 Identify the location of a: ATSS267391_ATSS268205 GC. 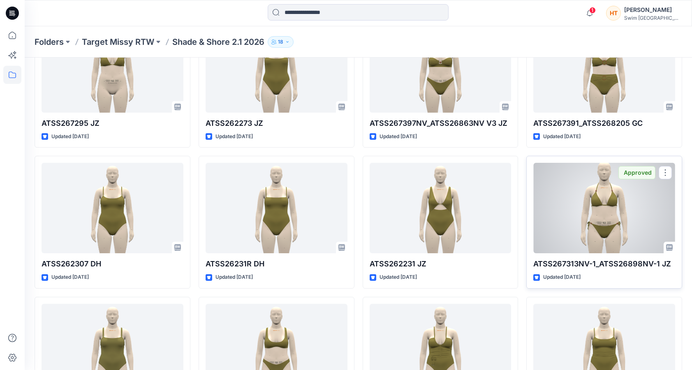
(604, 67).